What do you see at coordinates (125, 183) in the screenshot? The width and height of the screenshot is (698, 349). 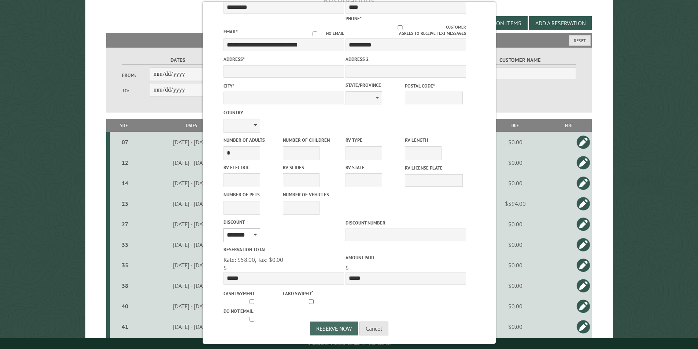 I see `div: 14` at bounding box center [125, 183].